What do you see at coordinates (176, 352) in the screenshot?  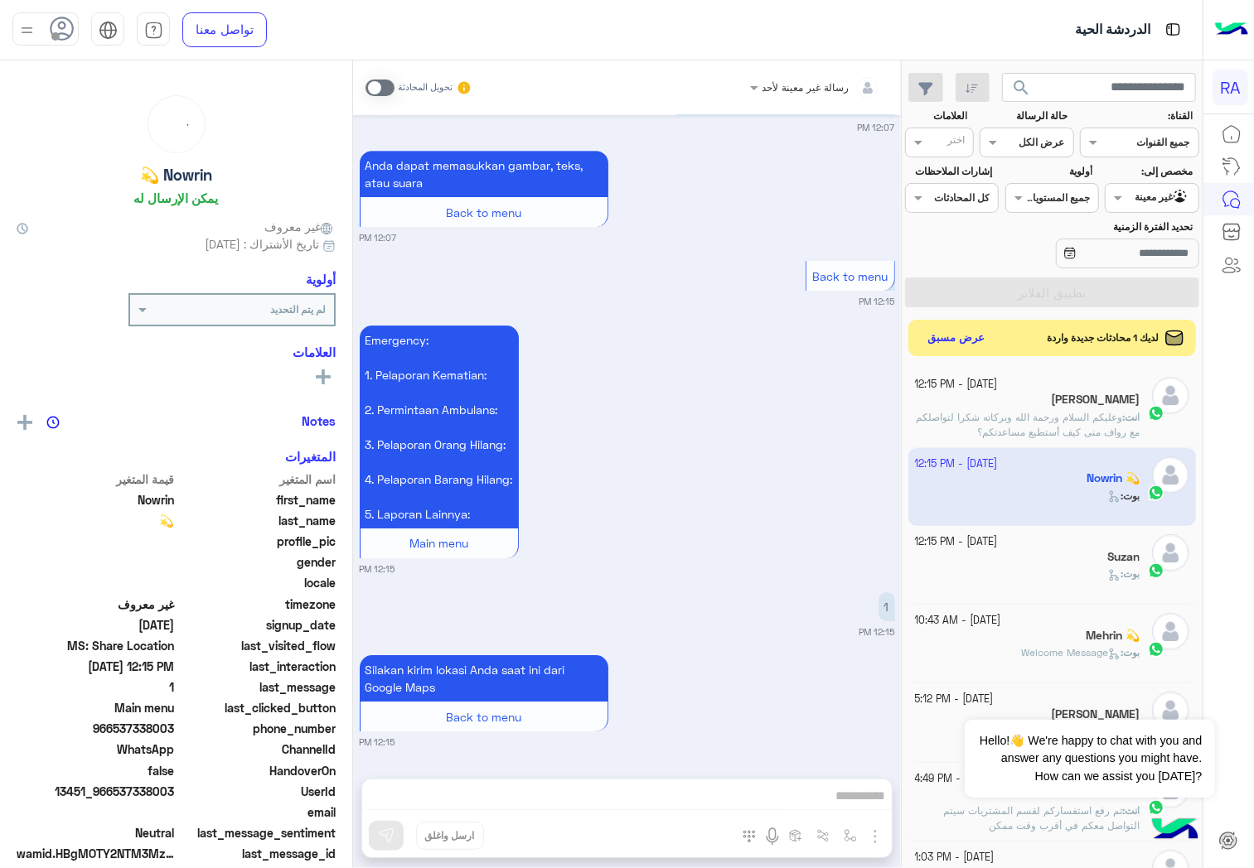 I see `h6: العلامات` at bounding box center [176, 352].